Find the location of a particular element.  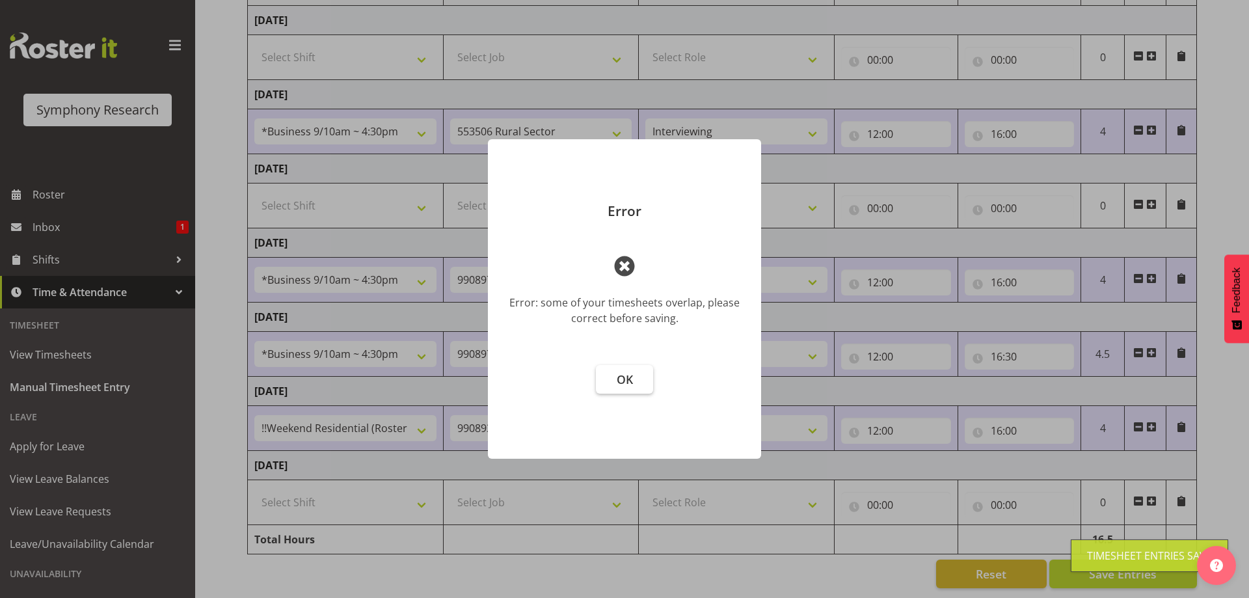

img: help-xxl-2.png is located at coordinates (1217, 565).